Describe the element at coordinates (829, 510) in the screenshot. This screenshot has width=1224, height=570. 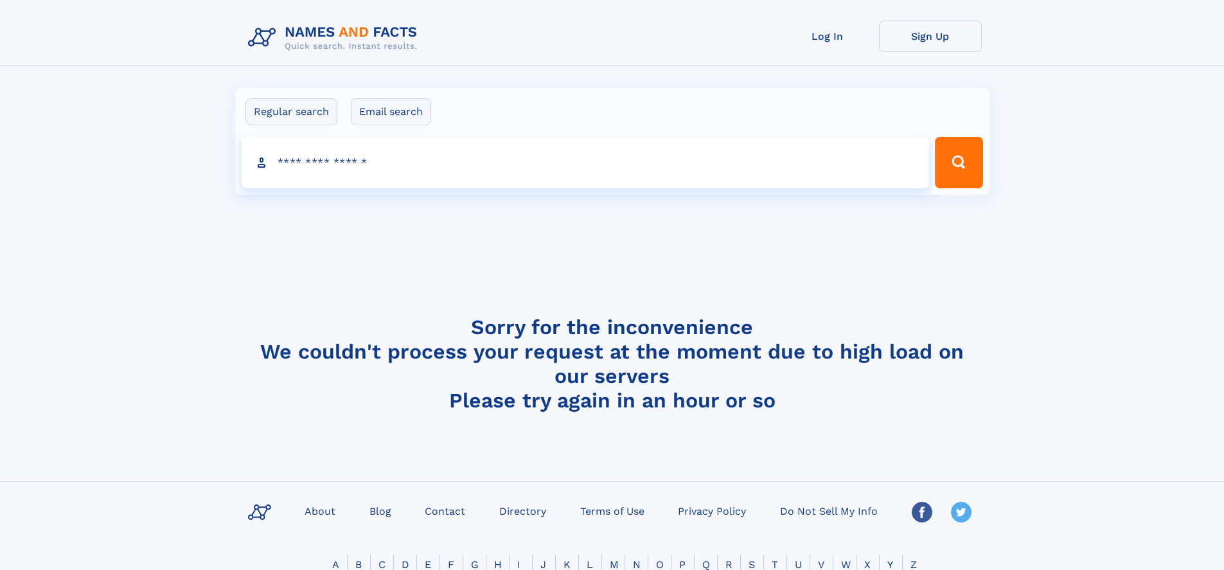
I see `a: Do Not Sell My Info` at that location.